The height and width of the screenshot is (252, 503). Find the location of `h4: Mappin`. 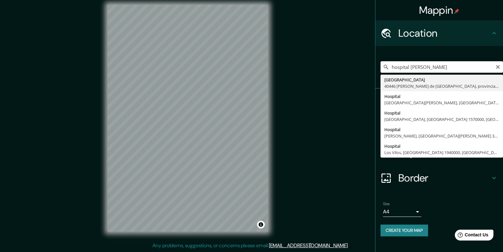

h4: Mappin is located at coordinates (439, 10).